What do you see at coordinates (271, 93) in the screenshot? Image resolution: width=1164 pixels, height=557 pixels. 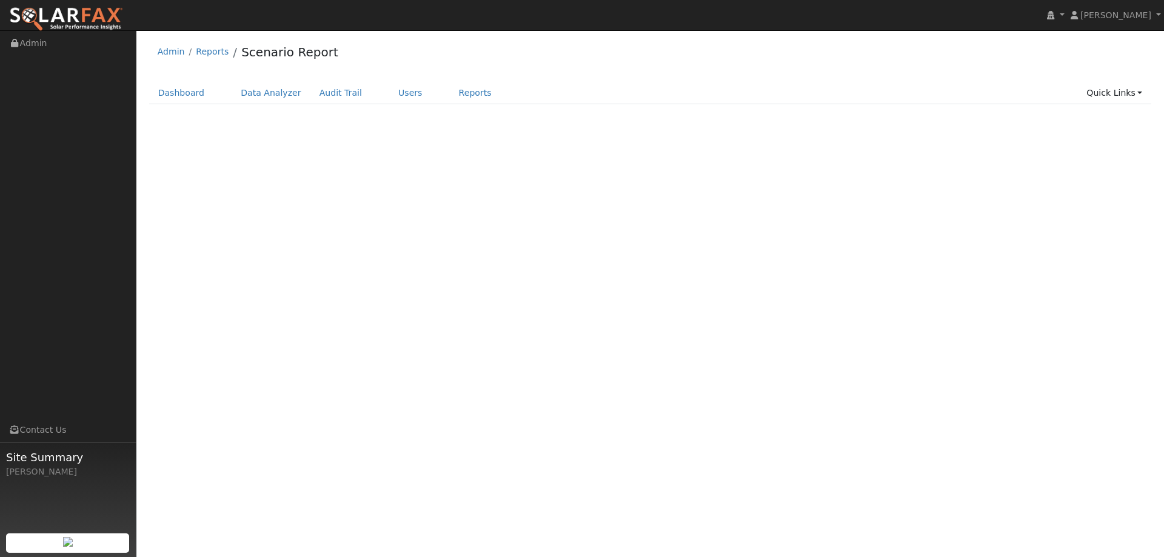 I see `a: Data Analyzer` at bounding box center [271, 93].